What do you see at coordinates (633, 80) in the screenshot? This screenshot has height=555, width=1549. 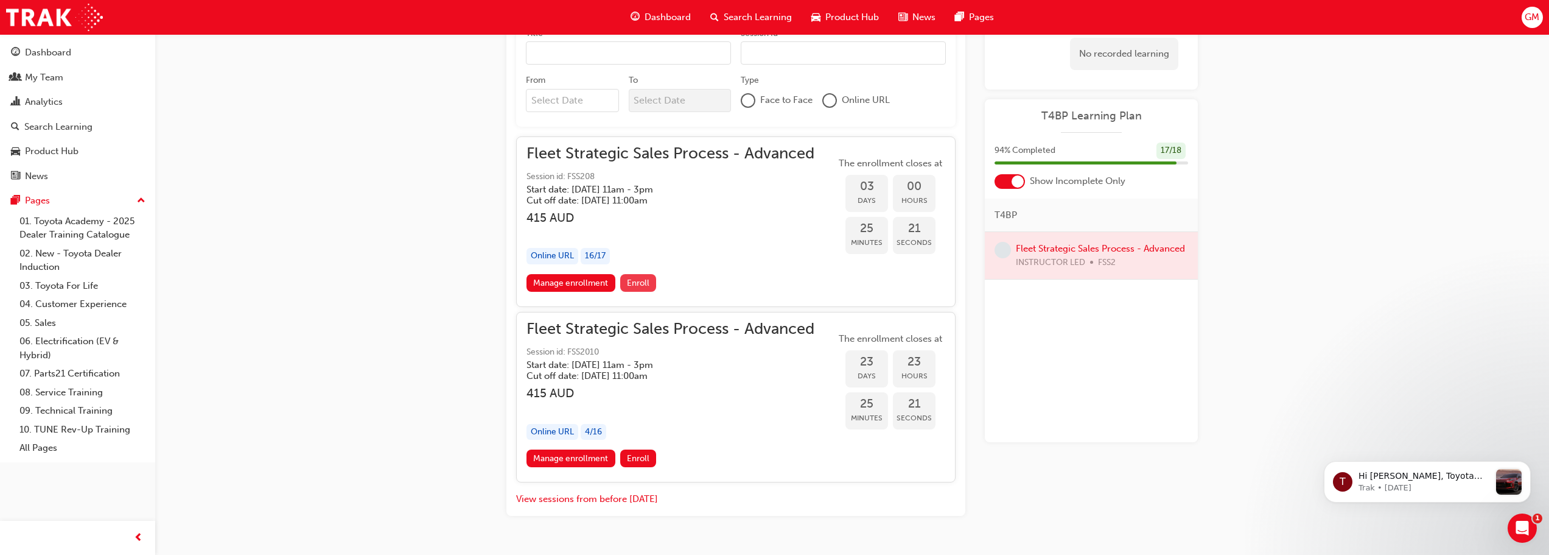 I see `div: To` at bounding box center [633, 80].